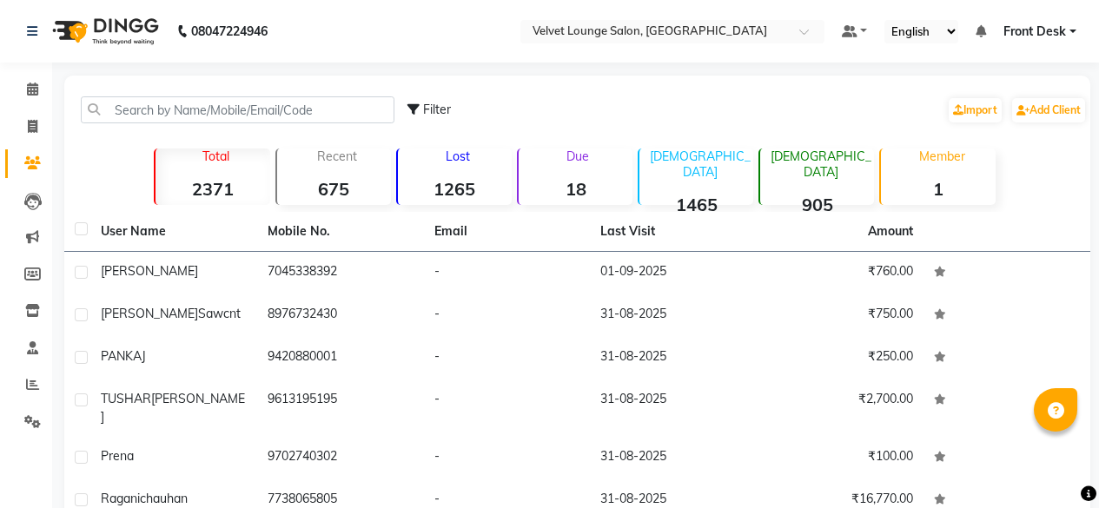 The height and width of the screenshot is (508, 1099). Describe the element at coordinates (212, 189) in the screenshot. I see `strong: 2371` at that location.